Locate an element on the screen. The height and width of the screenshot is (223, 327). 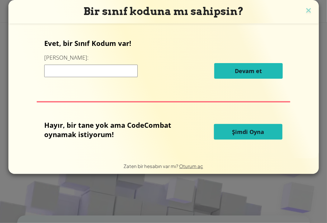
span: Oturum aç is located at coordinates (191, 166).